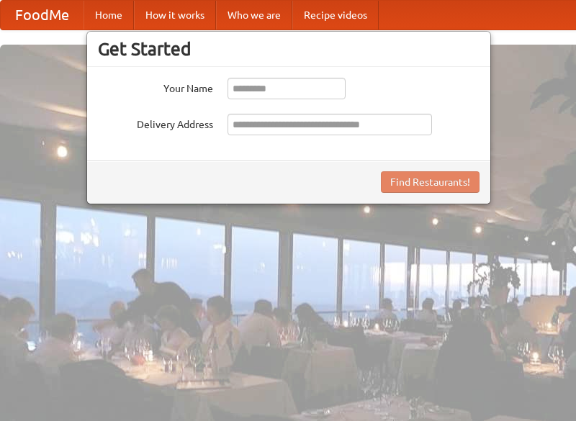 This screenshot has width=576, height=421. I want to click on a: Recipe videos, so click(336, 15).